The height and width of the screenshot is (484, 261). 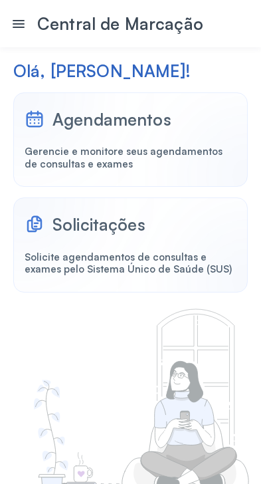 I want to click on div: Solicite agendamentos de consultas e exames pelo Sistema Único de Saúde (SUS), so click(x=130, y=264).